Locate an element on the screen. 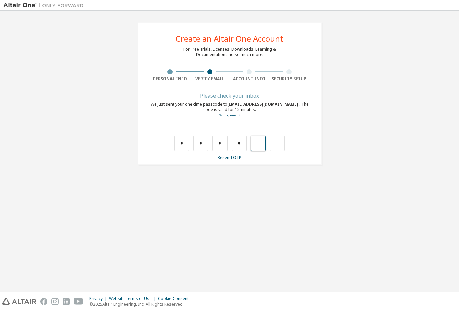  div: We just sent your one-time passcode to . The code is valid for 15 minutes. is located at coordinates (229, 110).